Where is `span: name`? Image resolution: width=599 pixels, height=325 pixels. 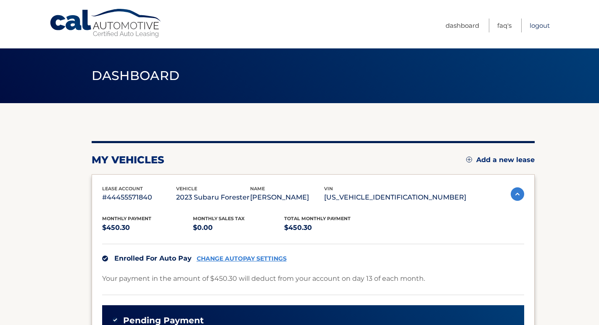 span: name is located at coordinates (257, 188).